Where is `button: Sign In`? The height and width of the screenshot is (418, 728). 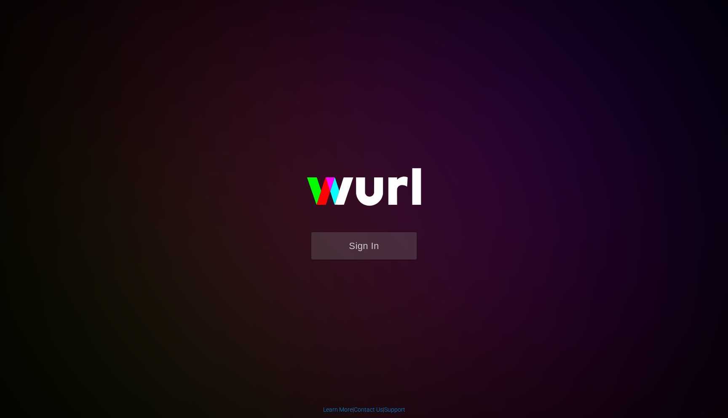 button: Sign In is located at coordinates (364, 246).